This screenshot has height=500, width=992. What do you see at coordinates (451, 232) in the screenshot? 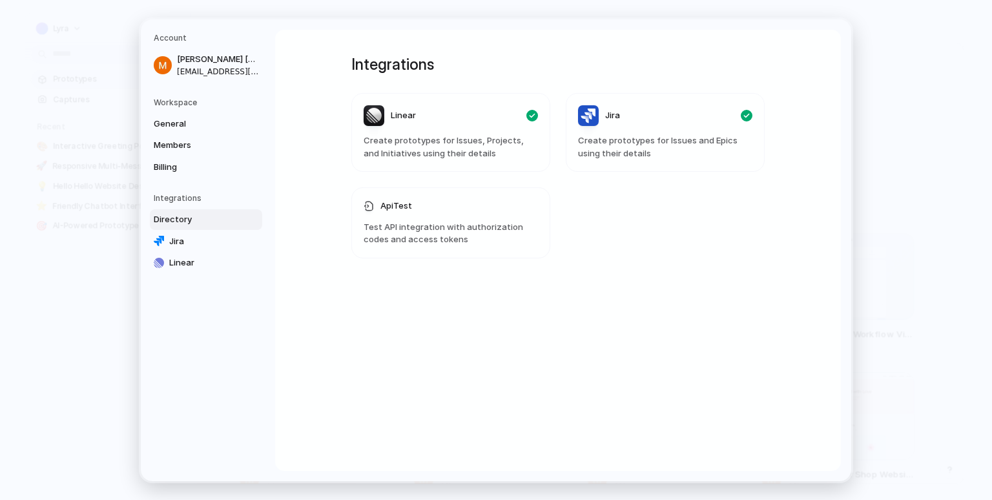
I see `span: Test API integration with authorization codes and access tokens` at bounding box center [451, 232].